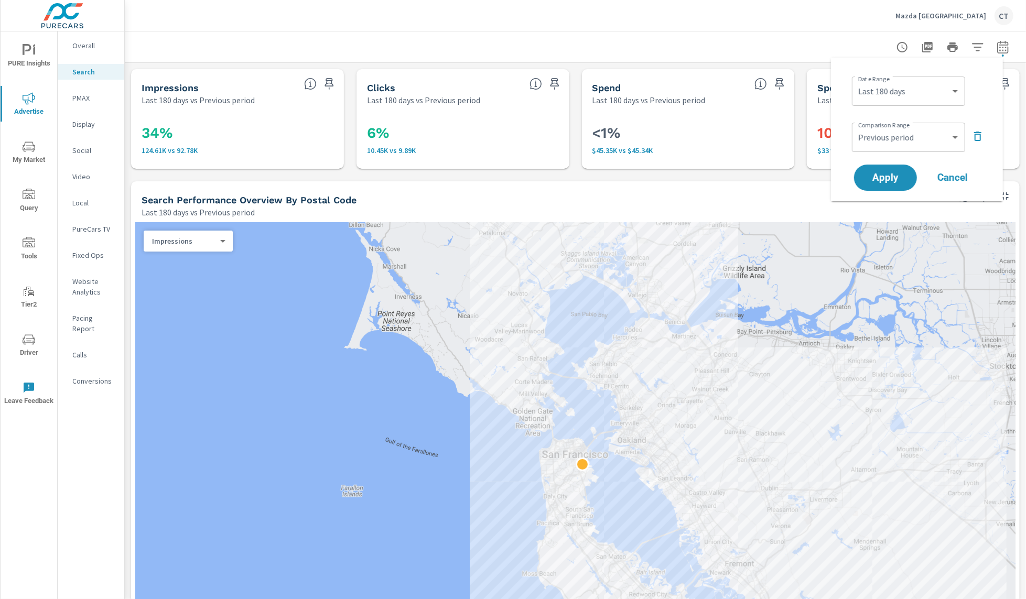 This screenshot has width=1026, height=599. What do you see at coordinates (913, 150) in the screenshot?
I see `p: $33 vs $30` at bounding box center [913, 150].